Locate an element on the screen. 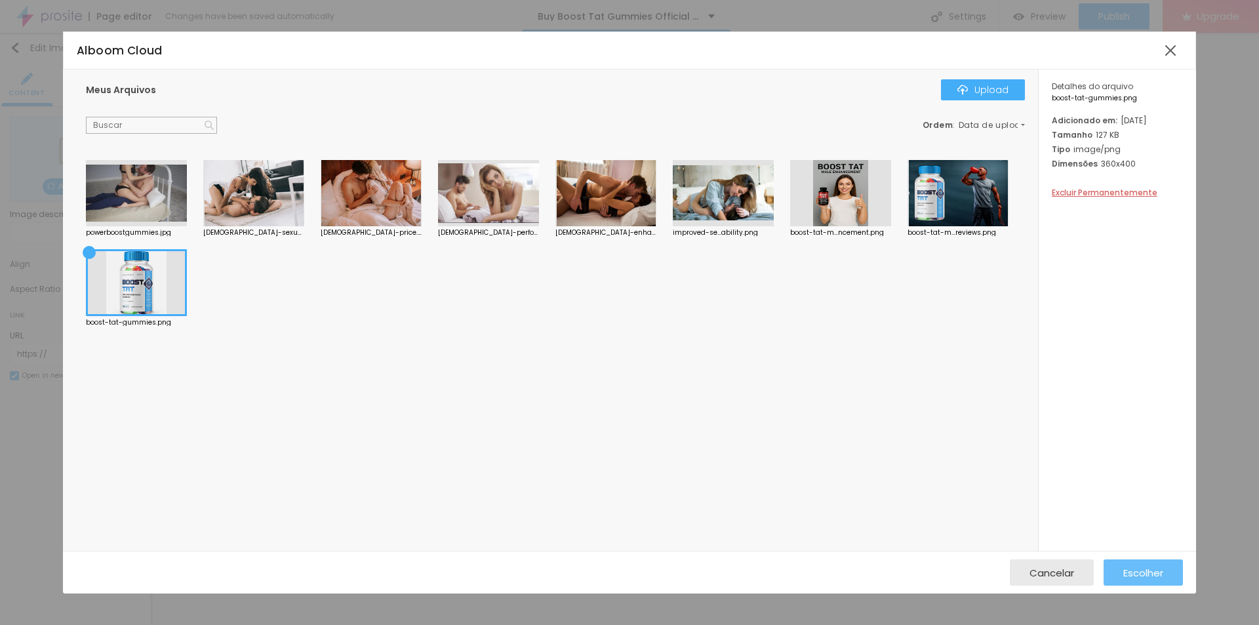 This screenshot has width=1259, height=625. span: Excluir Permanentemente is located at coordinates (1104, 192).